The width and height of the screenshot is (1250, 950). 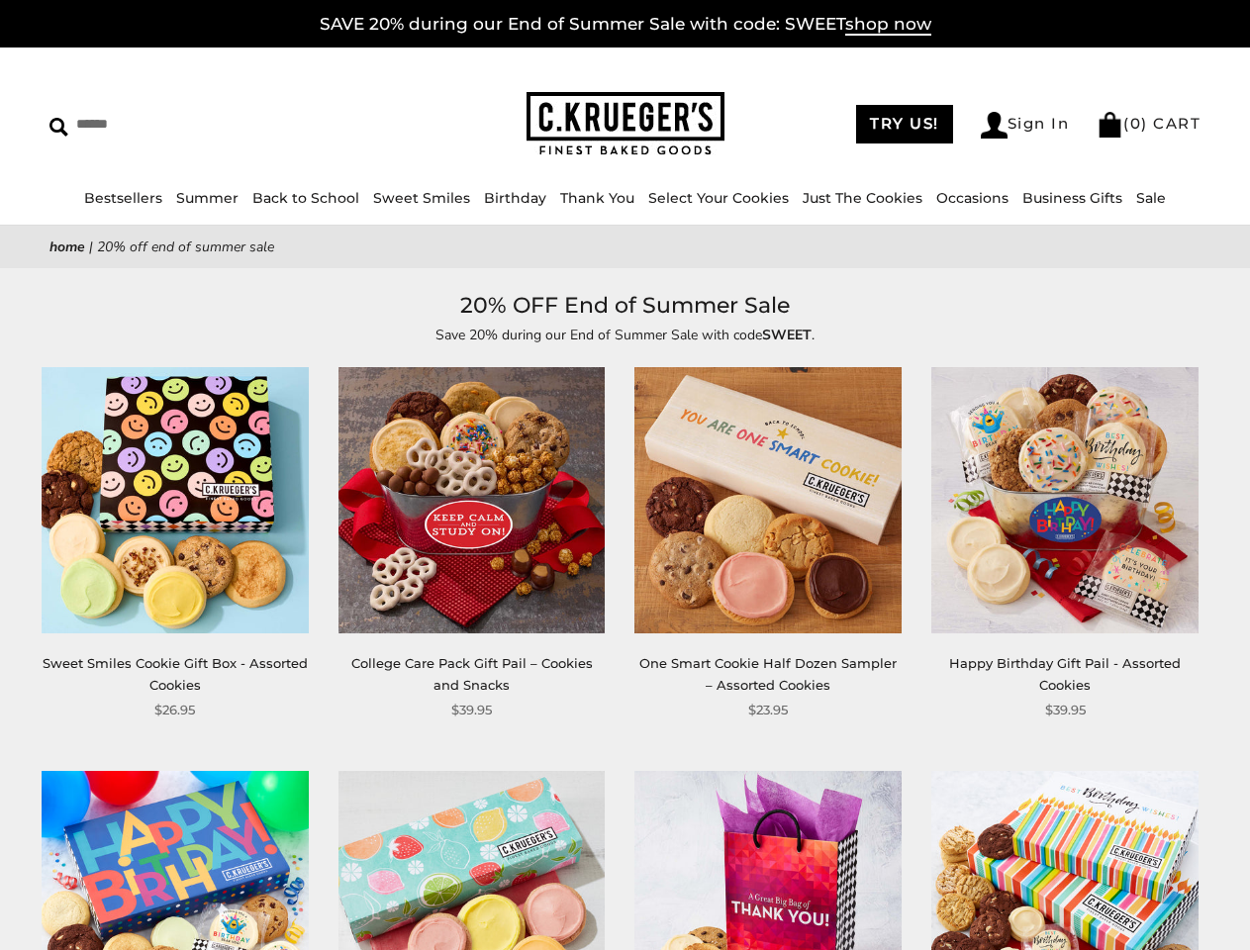 I want to click on strong: SWEET, so click(x=787, y=334).